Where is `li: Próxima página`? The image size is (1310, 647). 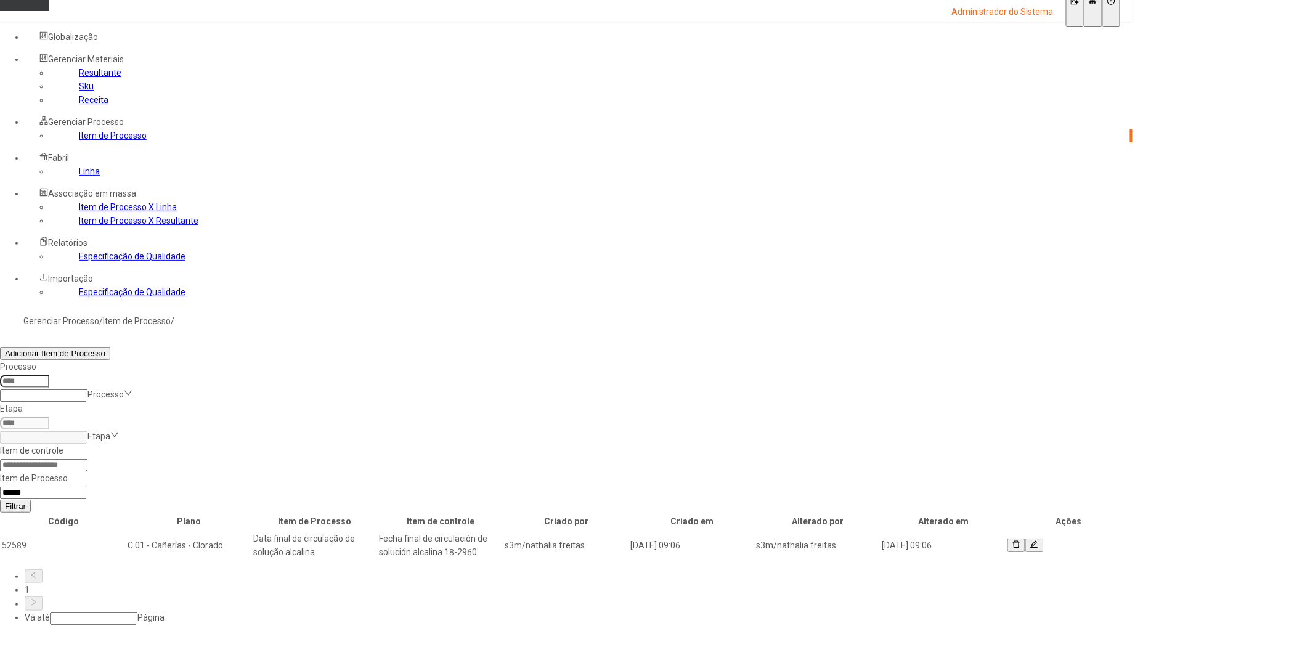 li: Próxima página is located at coordinates (578, 603).